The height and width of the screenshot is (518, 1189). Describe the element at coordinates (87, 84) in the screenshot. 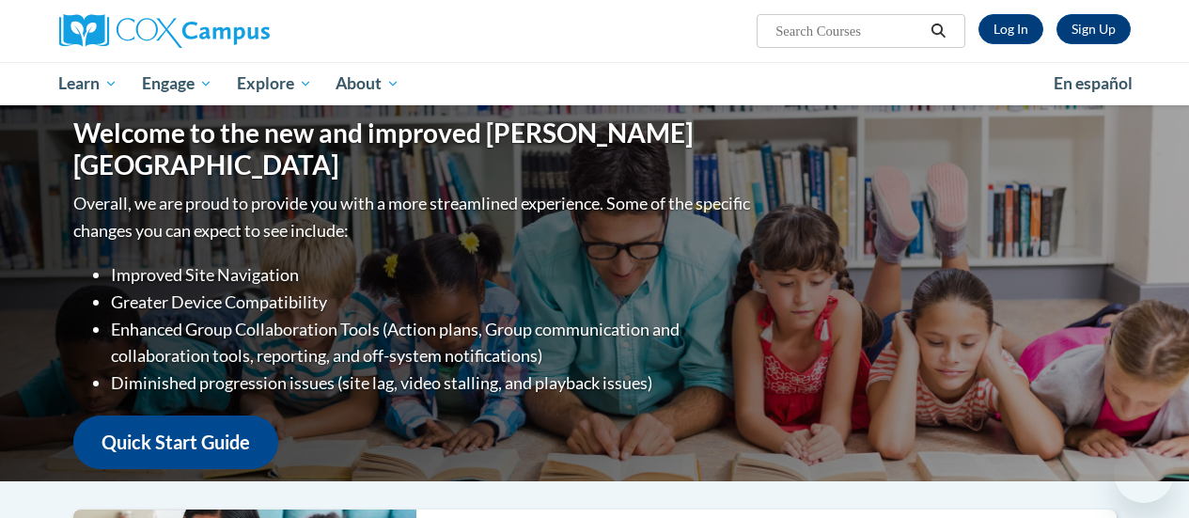

I see `span: Learn` at that location.